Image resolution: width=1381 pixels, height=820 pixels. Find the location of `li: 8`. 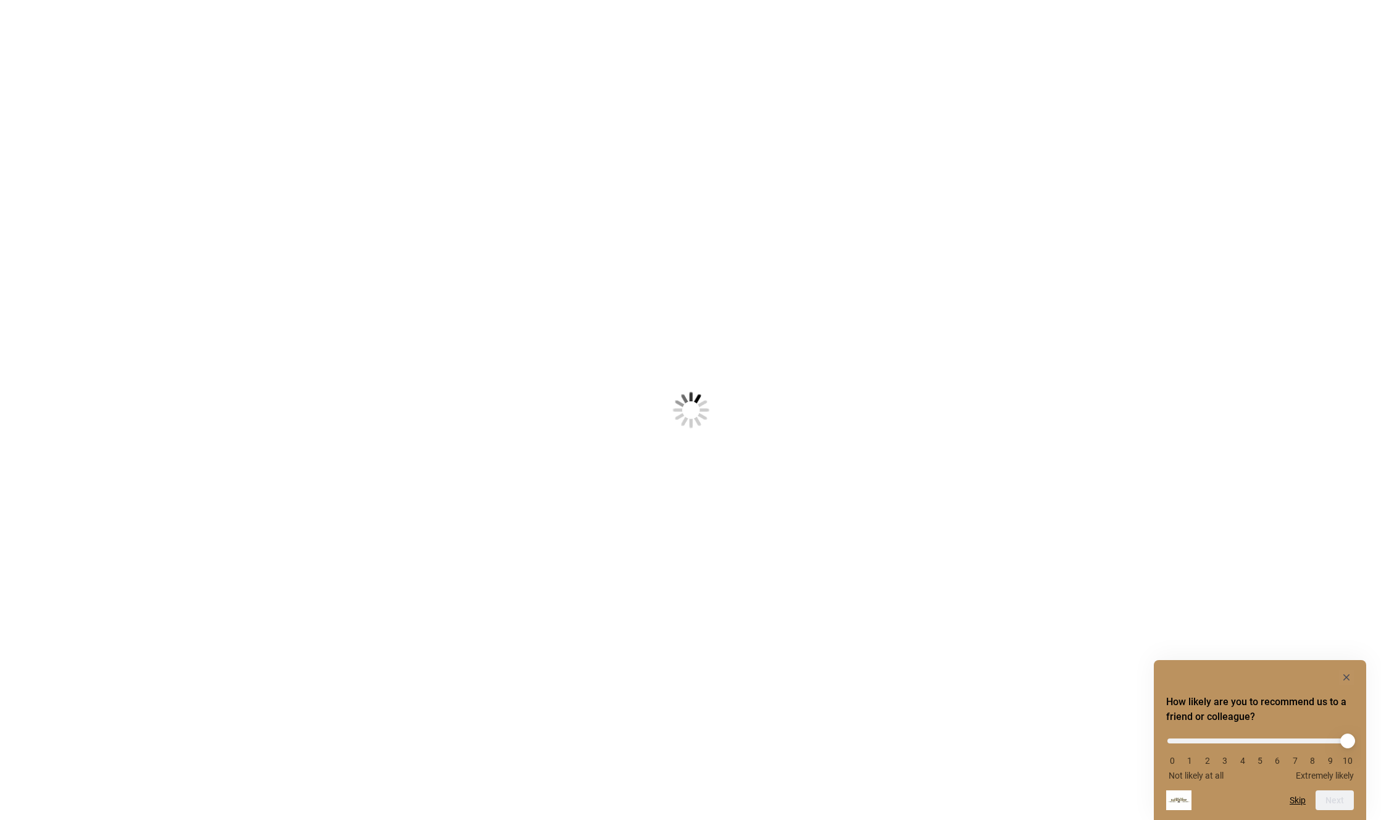

li: 8 is located at coordinates (1312, 760).